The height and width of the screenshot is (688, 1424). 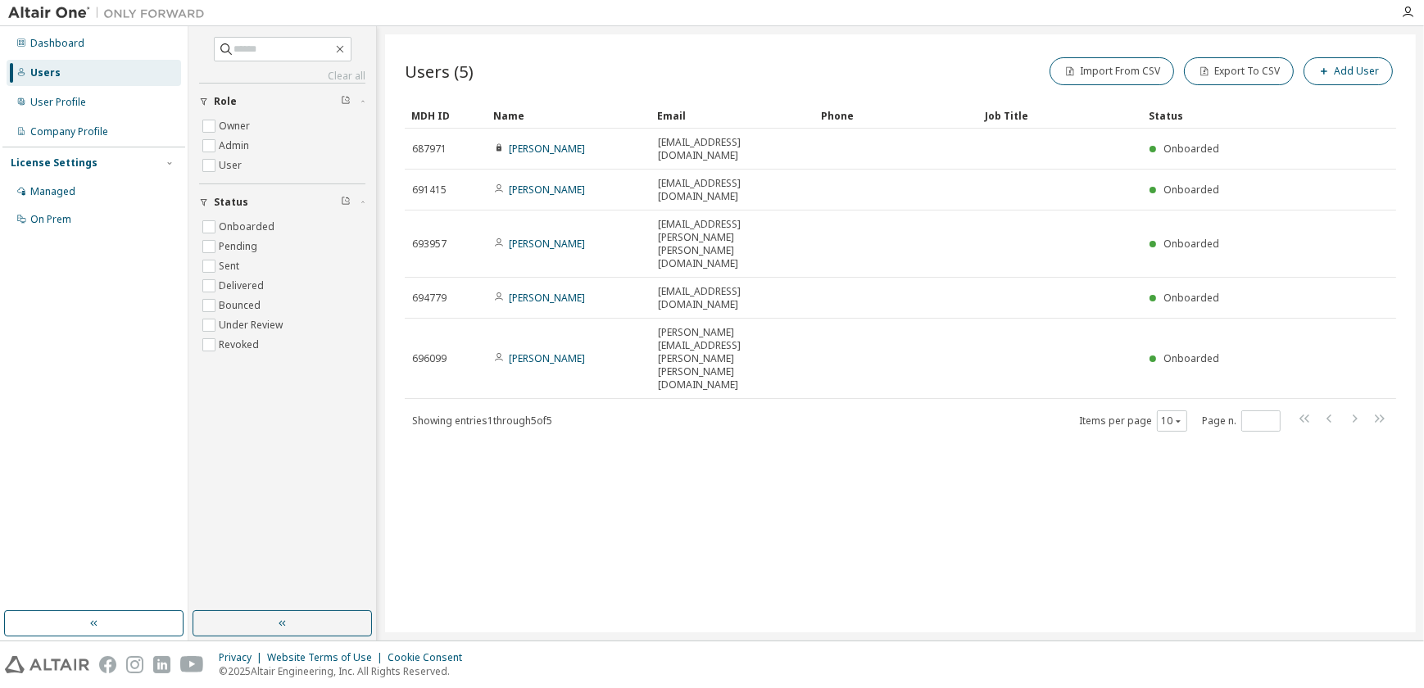 What do you see at coordinates (429, 244) in the screenshot?
I see `span: 693957` at bounding box center [429, 244].